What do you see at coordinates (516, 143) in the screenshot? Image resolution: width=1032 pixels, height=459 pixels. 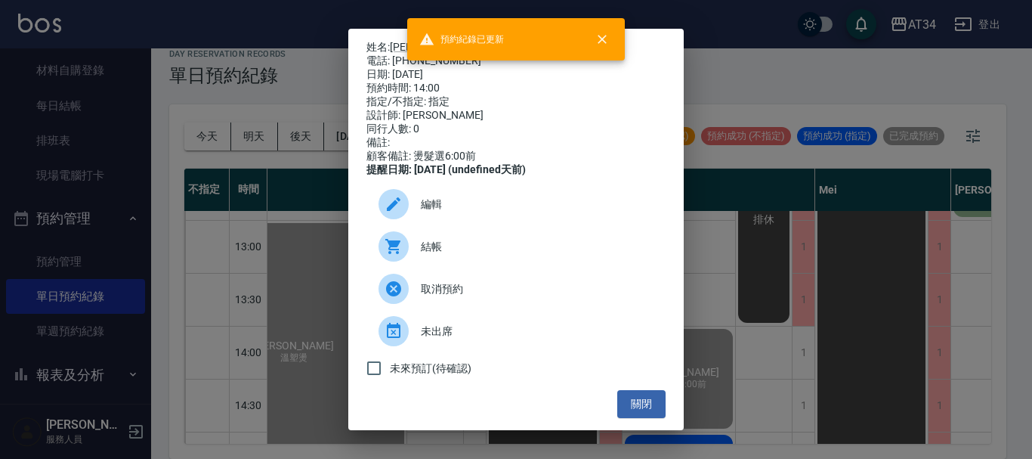 I see `div: 備註:` at bounding box center [516, 143].